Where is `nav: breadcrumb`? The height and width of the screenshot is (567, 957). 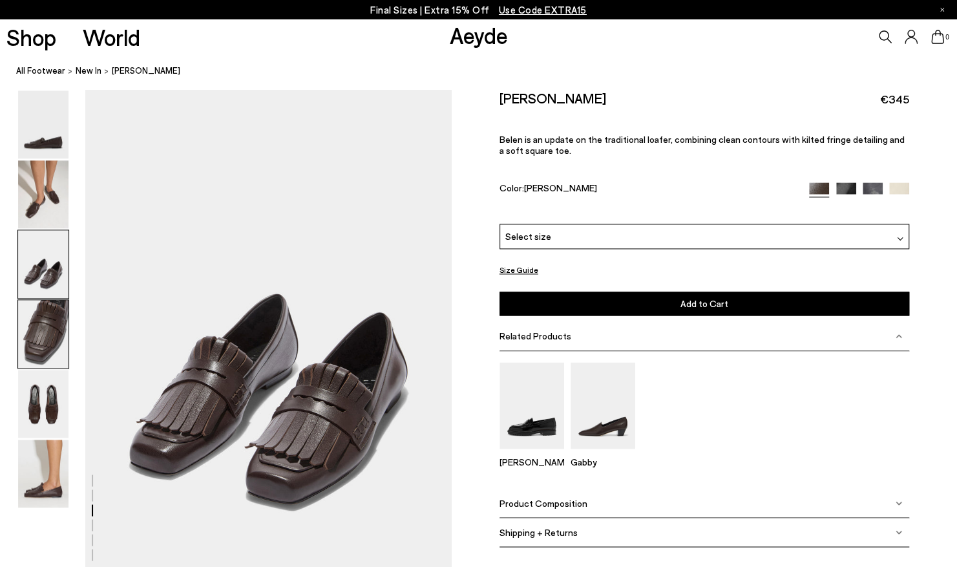 nav: breadcrumb is located at coordinates (487, 72).